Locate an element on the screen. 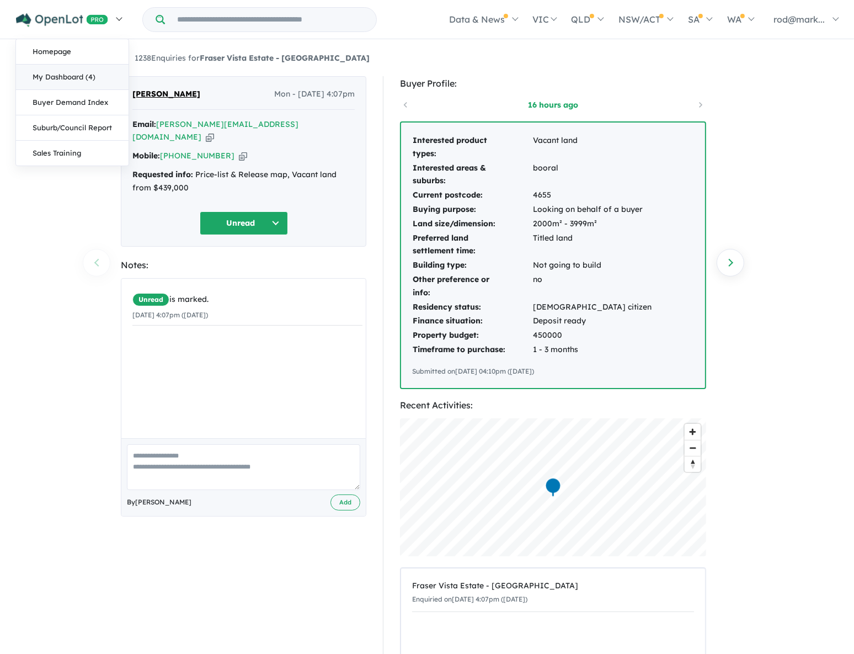  button: Add is located at coordinates (345, 502).